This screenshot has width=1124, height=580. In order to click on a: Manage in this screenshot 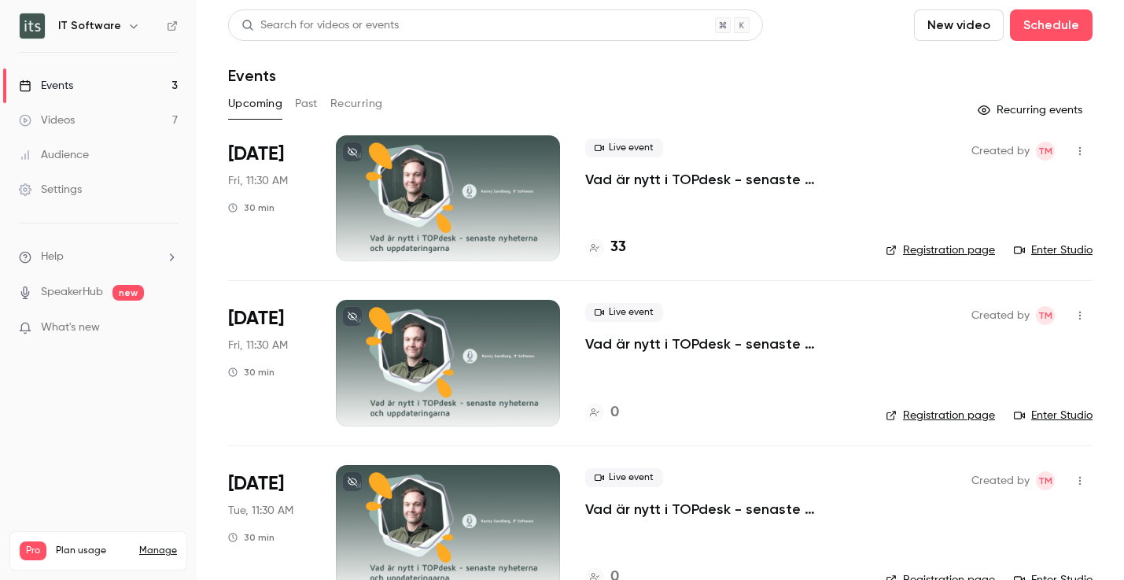, I will do `click(158, 550)`.